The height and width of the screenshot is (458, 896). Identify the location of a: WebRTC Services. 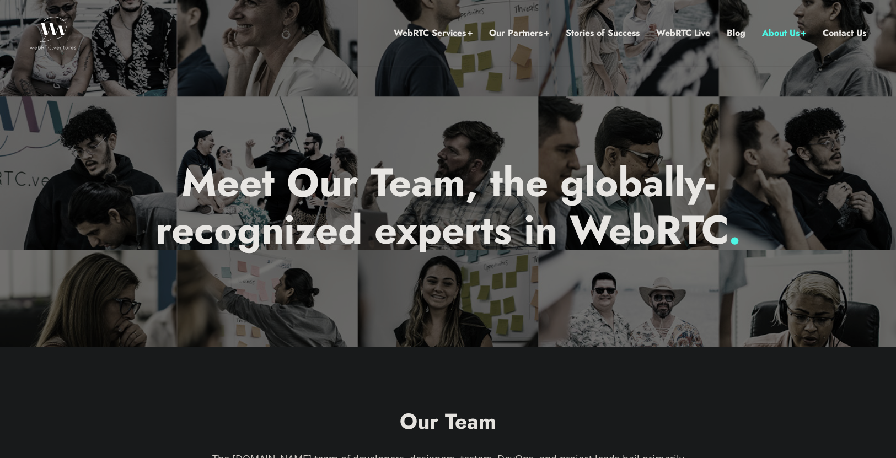
(433, 33).